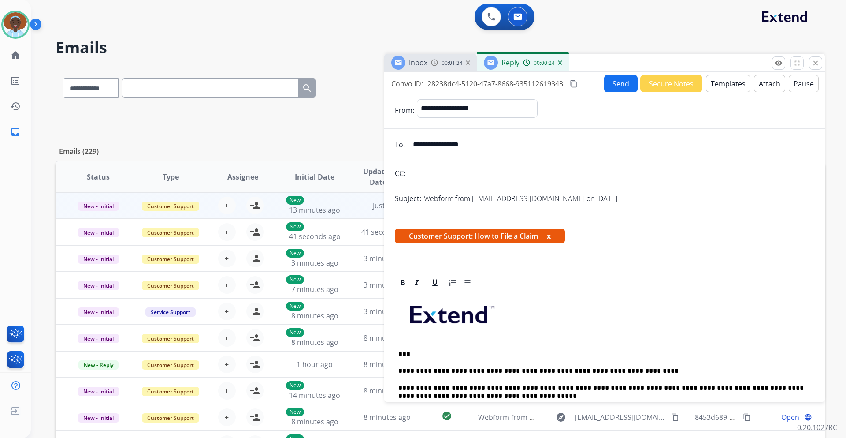 This screenshot has height=438, width=846. Describe the element at coordinates (315, 364) in the screenshot. I see `span: 1 hour ago` at that location.